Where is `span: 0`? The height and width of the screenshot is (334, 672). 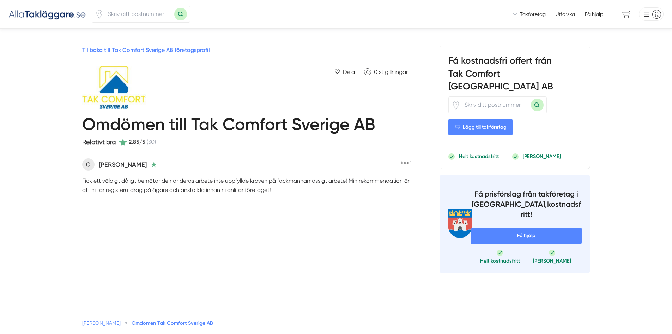
span: 0 is located at coordinates (376, 72).